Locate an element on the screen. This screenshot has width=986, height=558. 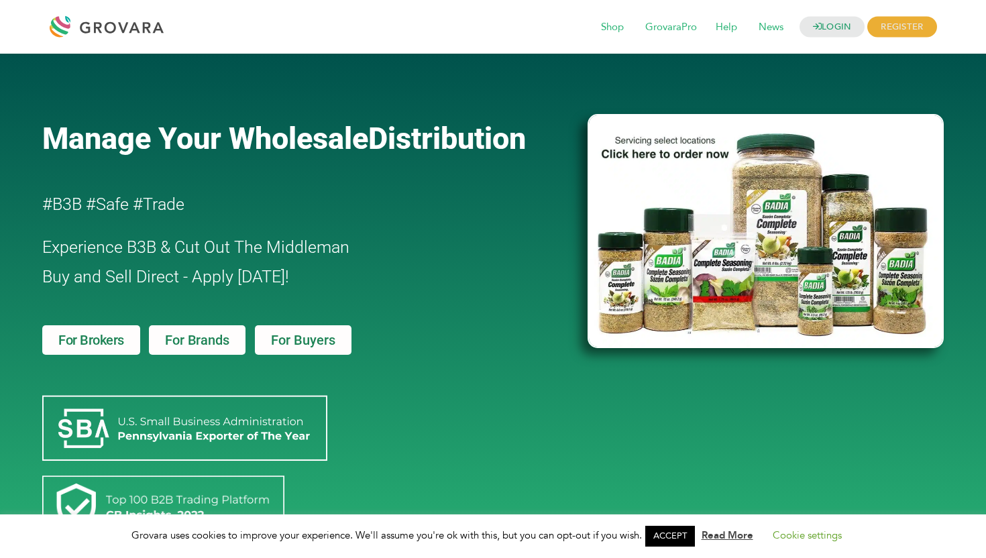
a: For Buyers is located at coordinates (303, 340).